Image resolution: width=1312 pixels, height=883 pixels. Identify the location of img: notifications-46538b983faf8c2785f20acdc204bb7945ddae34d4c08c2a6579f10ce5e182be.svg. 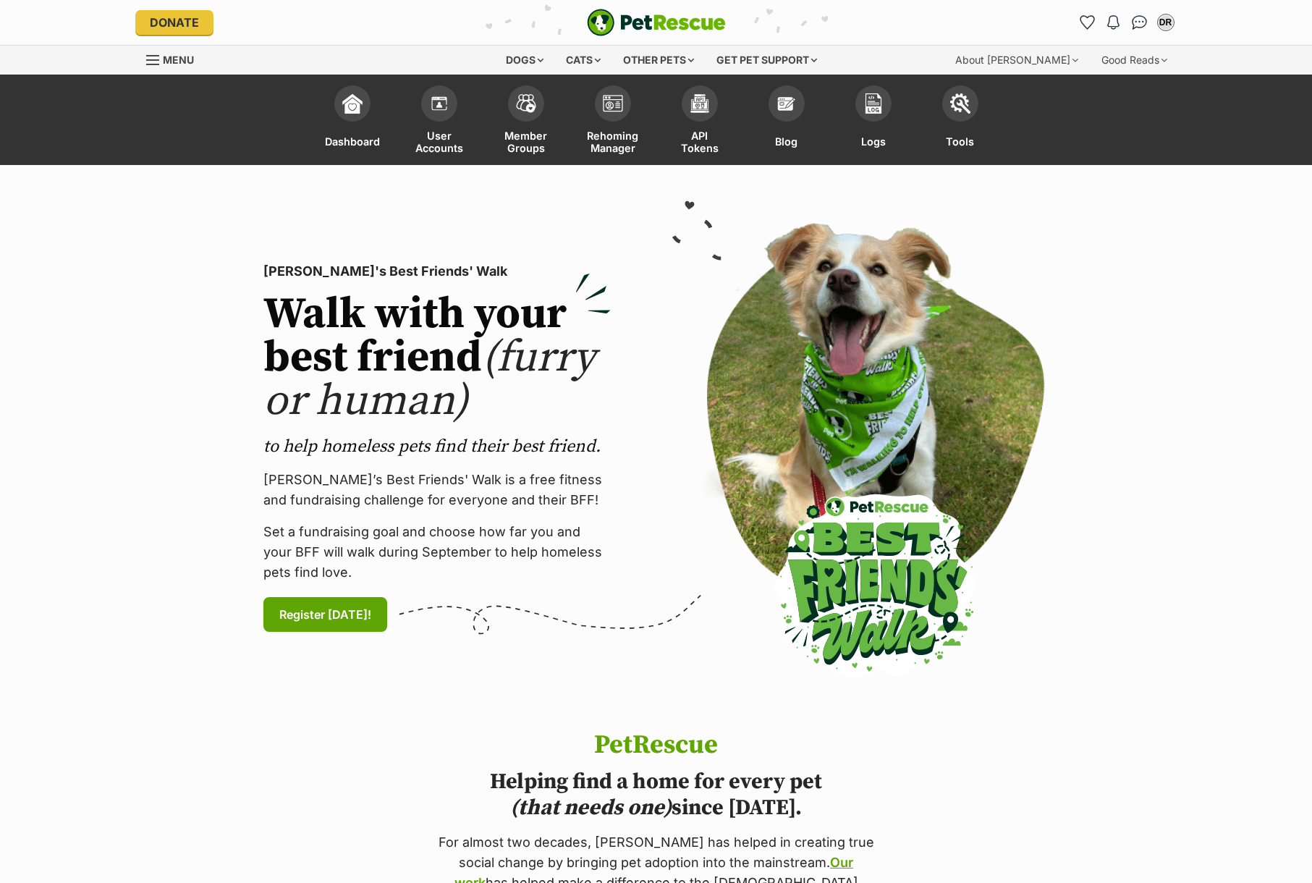
(1113, 22).